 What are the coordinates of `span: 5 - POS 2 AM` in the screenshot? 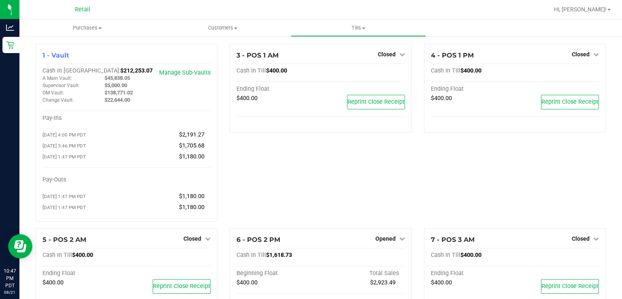 It's located at (64, 239).